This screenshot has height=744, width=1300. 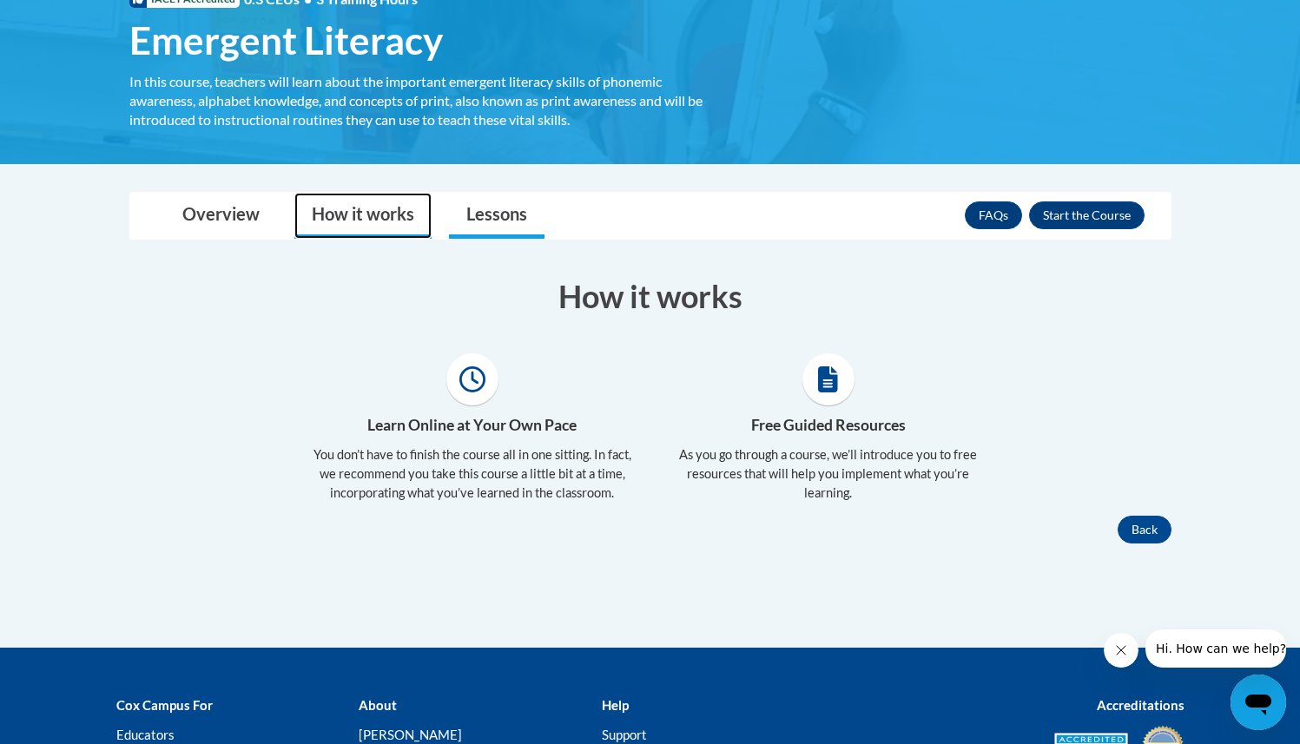 What do you see at coordinates (624, 735) in the screenshot?
I see `a: Support` at bounding box center [624, 735].